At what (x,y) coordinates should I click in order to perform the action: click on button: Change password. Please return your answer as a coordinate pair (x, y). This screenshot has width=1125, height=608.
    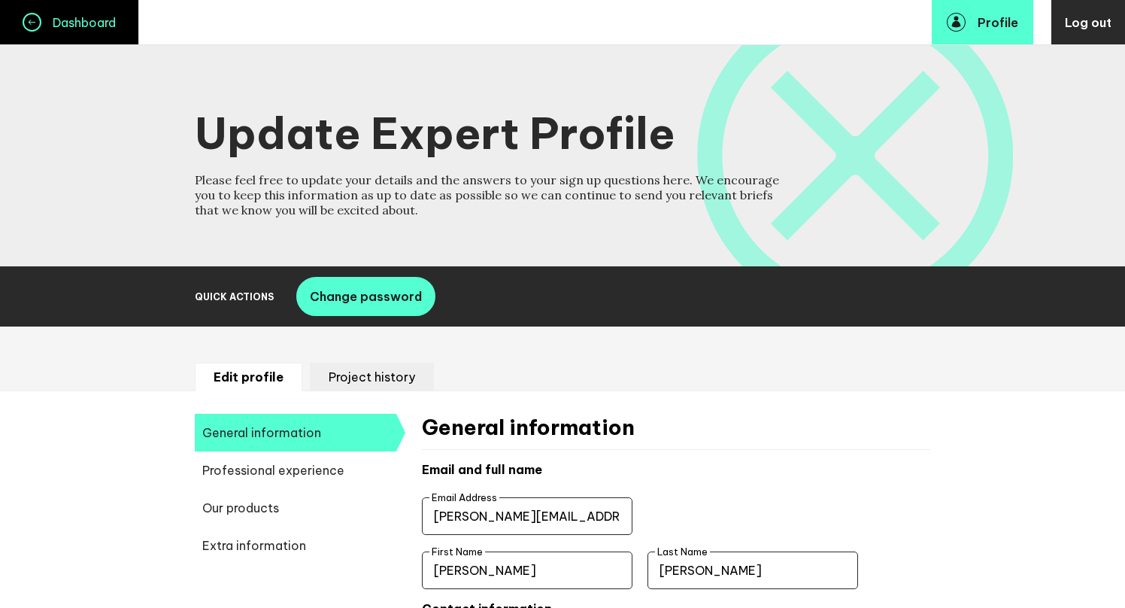
    Looking at the image, I should click on (365, 296).